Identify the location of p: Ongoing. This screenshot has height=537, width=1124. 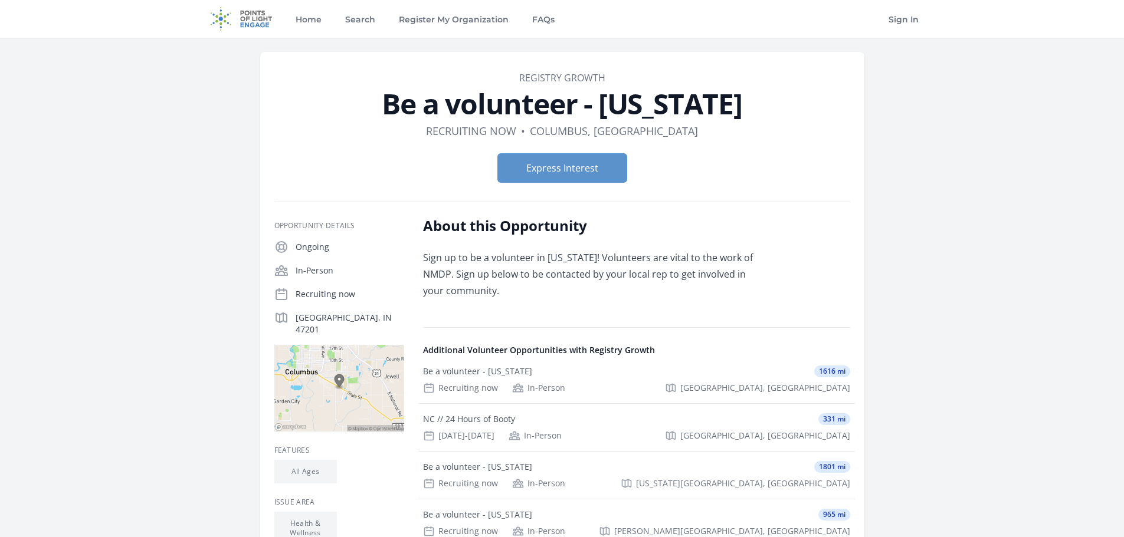
(350, 247).